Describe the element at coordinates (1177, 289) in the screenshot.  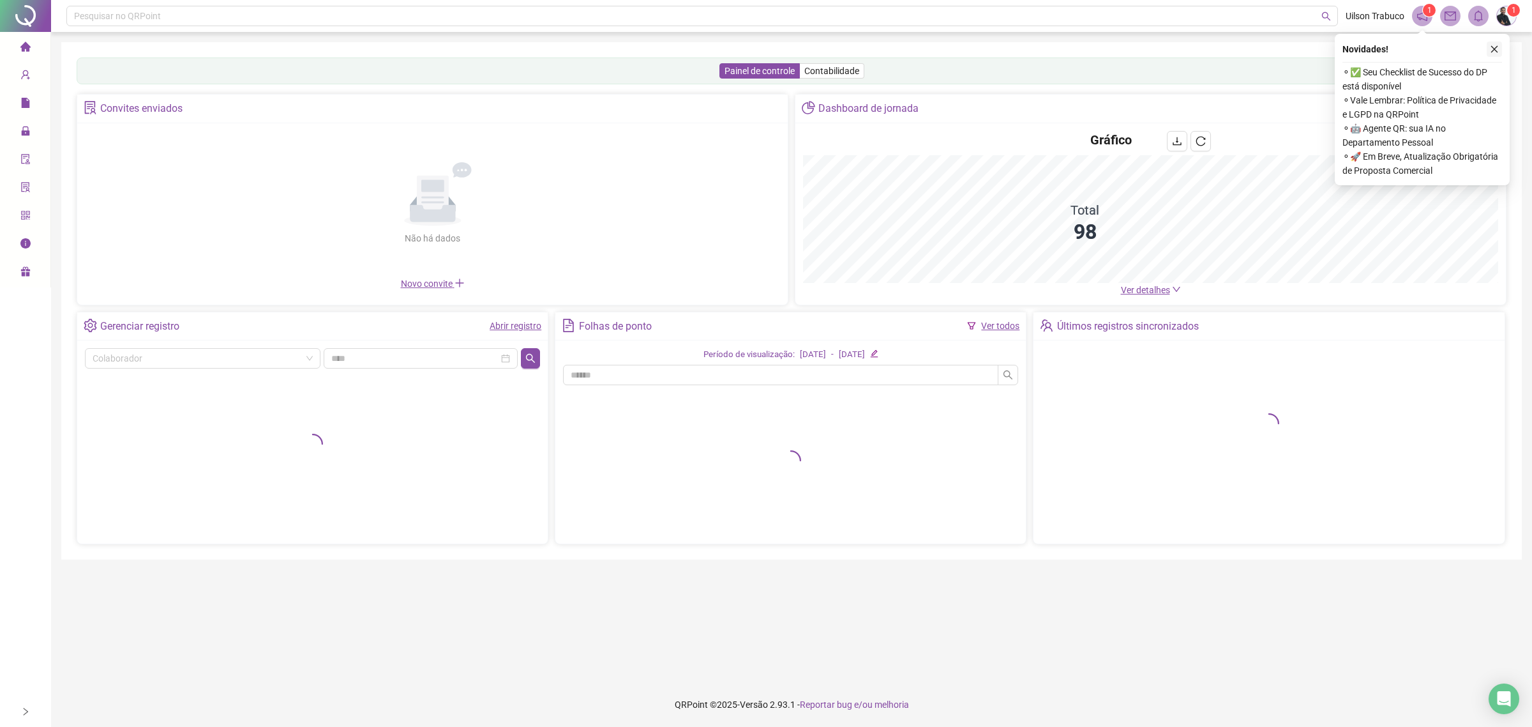
I see `span: down` at that location.